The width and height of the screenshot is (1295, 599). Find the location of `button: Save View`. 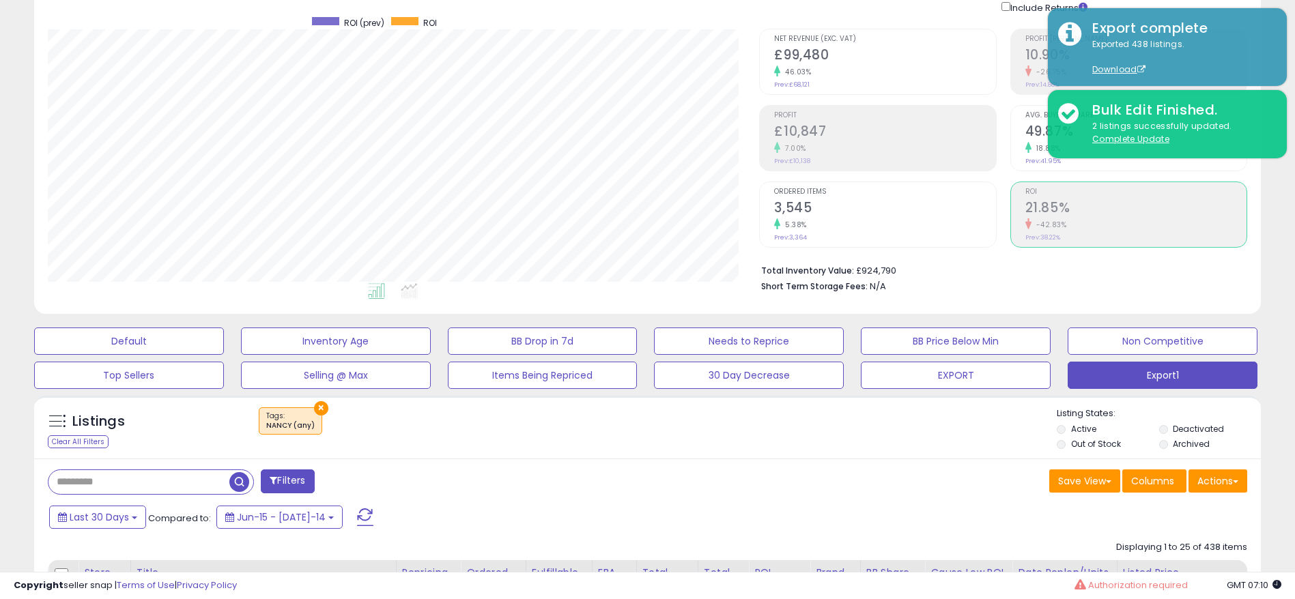

button: Save View is located at coordinates (1085, 481).